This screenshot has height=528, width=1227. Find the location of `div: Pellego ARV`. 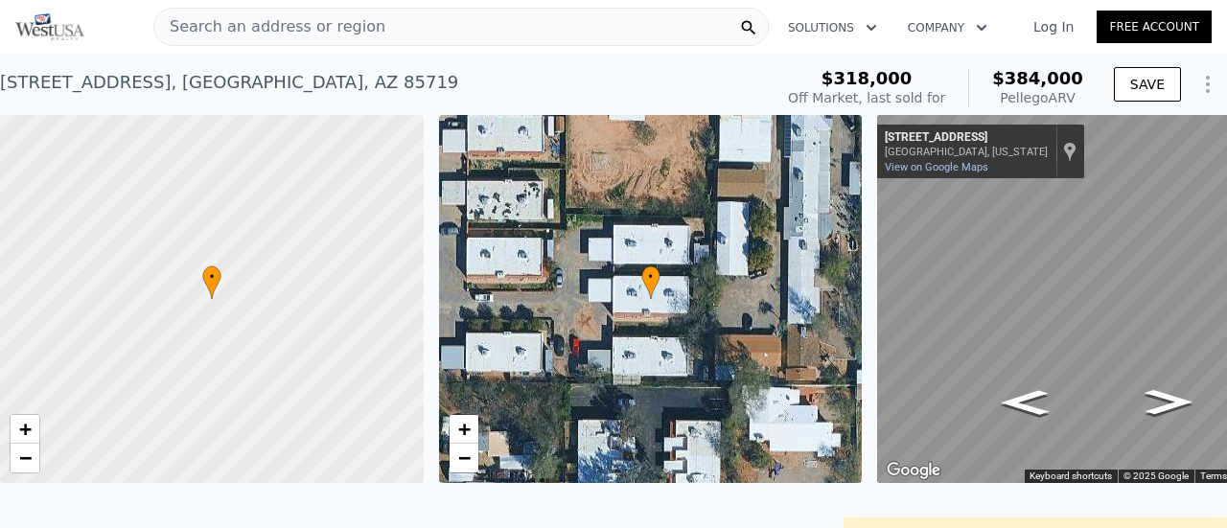

div: Pellego ARV is located at coordinates (1037, 98).